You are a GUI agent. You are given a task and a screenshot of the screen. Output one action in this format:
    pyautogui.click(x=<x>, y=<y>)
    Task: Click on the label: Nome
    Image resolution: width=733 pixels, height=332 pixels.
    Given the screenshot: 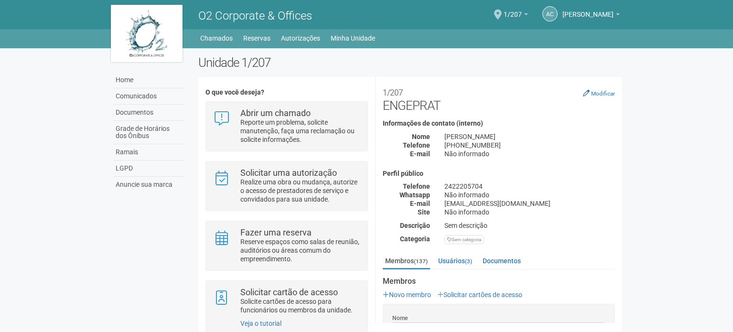 What is the action you would take?
    pyautogui.click(x=400, y=318)
    